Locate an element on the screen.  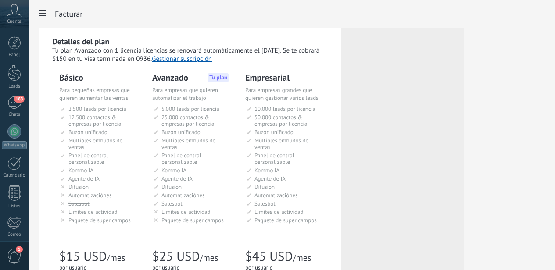
span: Difusión is located at coordinates (264, 187).